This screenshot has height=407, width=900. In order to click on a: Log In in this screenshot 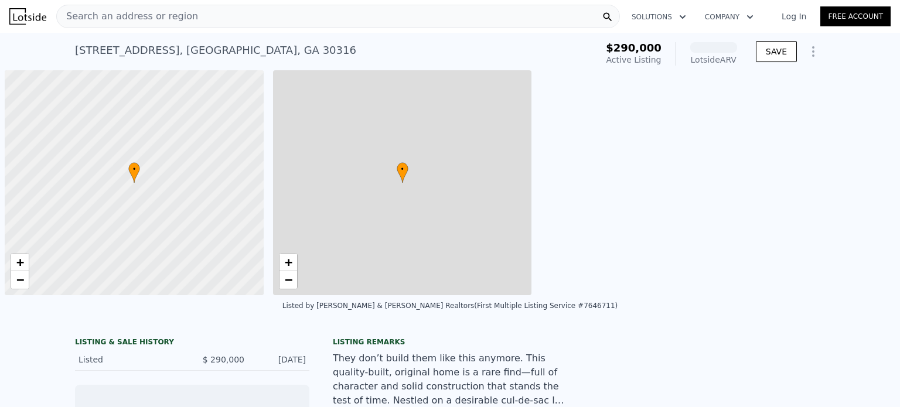, I will do `click(794, 16)`.